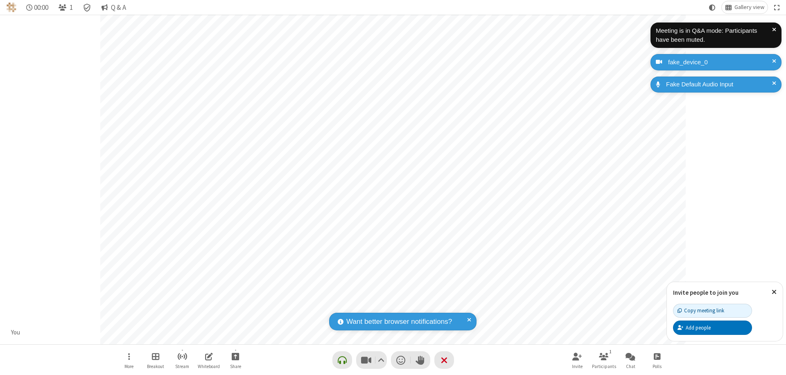 This screenshot has height=375, width=786. Describe the element at coordinates (399, 322) in the screenshot. I see `span: Want better browser notifications?` at that location.